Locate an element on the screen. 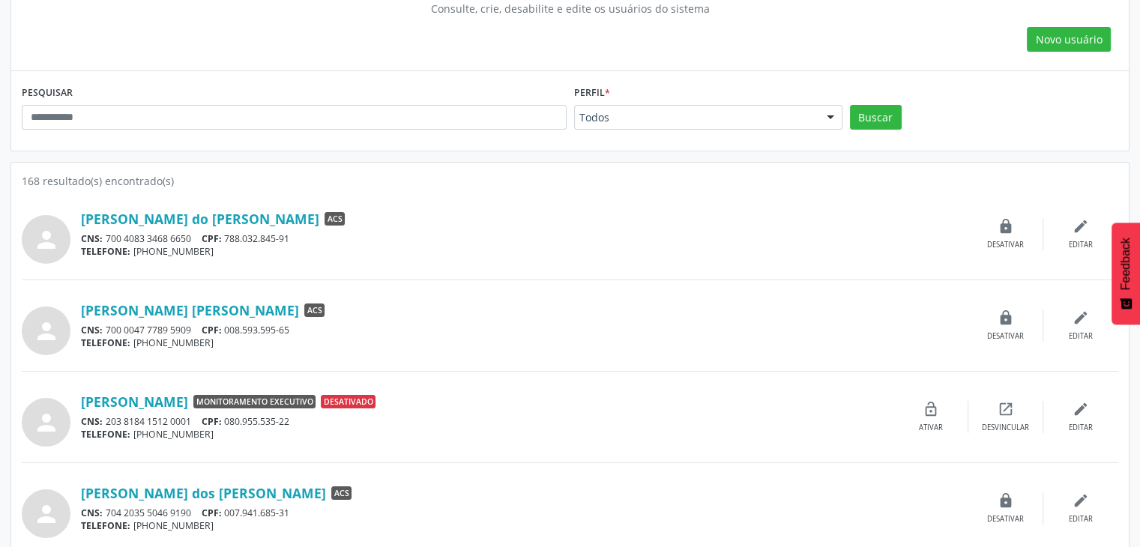 Image resolution: width=1140 pixels, height=547 pixels. span: Todos is located at coordinates (695, 118).